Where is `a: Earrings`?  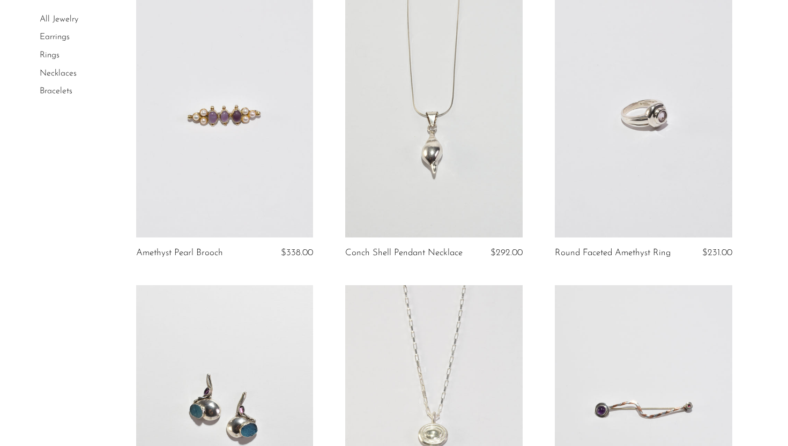 a: Earrings is located at coordinates (55, 38).